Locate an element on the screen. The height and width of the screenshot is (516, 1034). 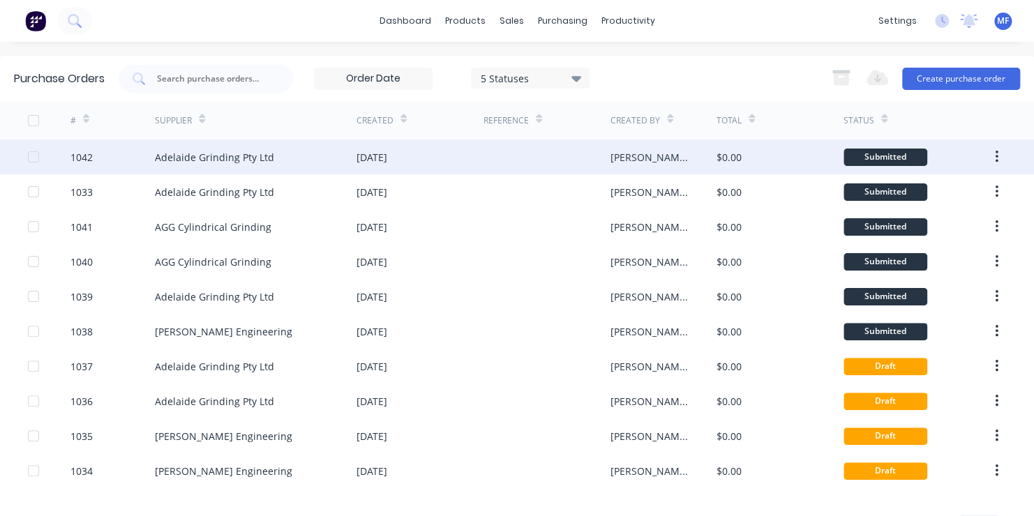
div: 1038 is located at coordinates (82, 331).